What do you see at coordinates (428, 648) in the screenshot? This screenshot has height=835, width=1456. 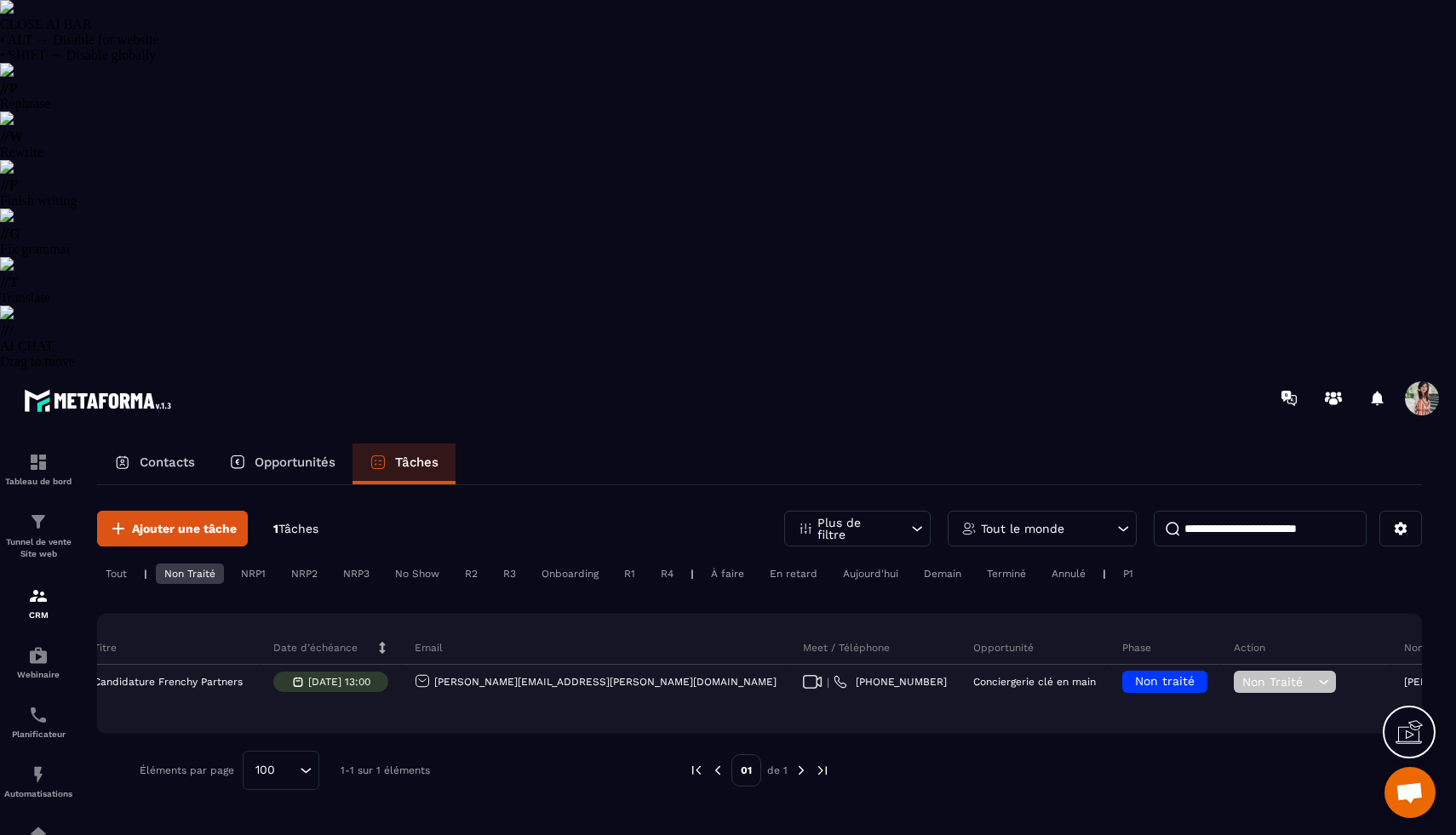 I see `p: Email` at bounding box center [428, 648].